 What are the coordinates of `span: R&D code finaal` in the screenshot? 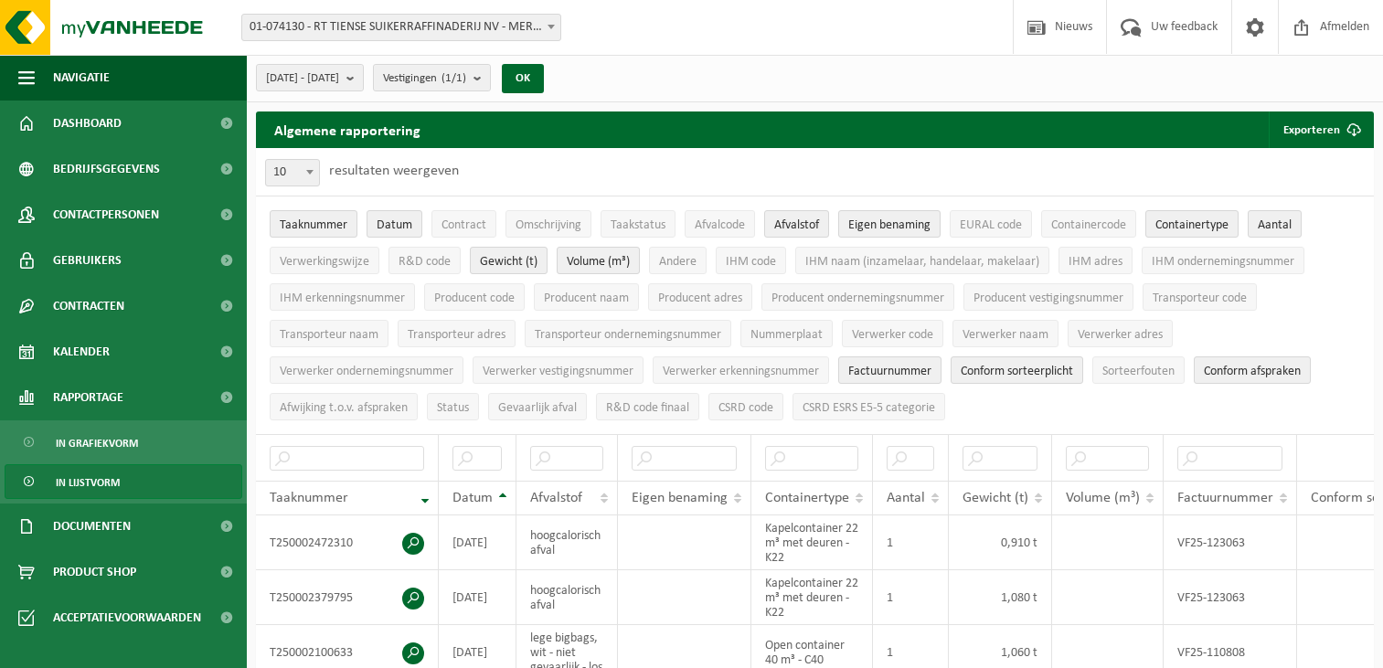 It's located at (647, 408).